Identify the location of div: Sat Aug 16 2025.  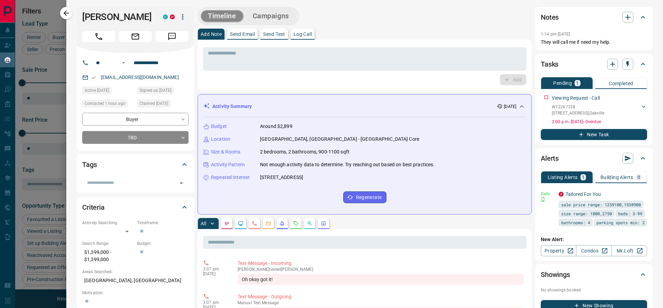
(108, 105).